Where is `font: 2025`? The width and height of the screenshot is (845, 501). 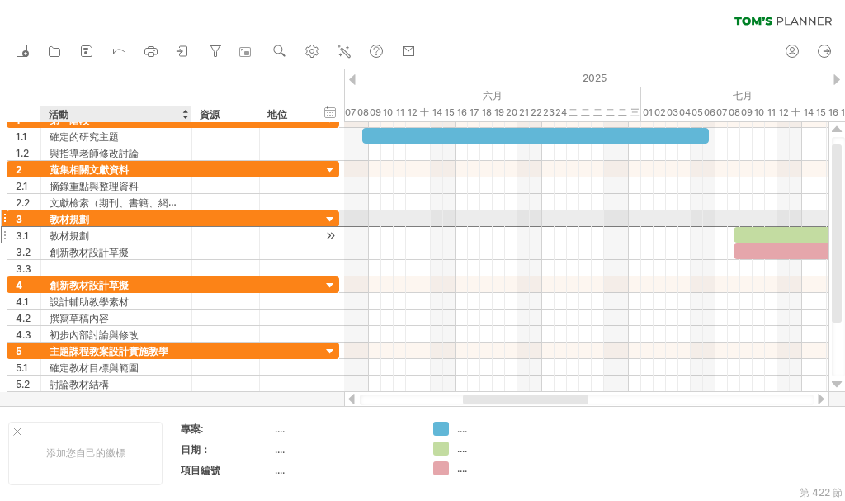 font: 2025 is located at coordinates (594, 78).